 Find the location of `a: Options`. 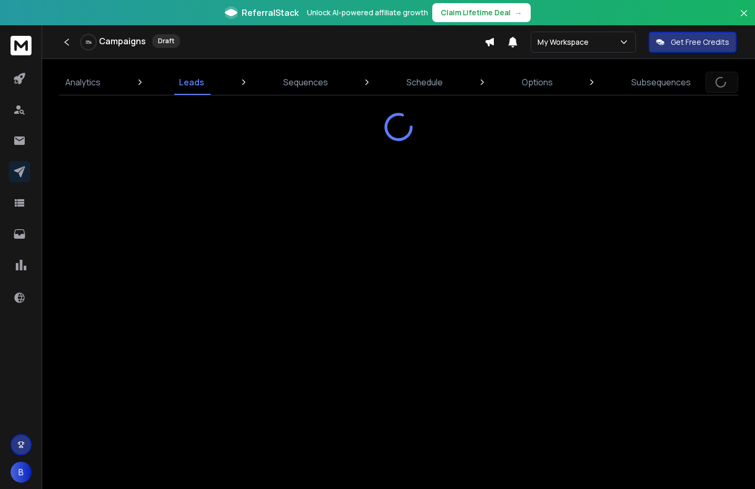

a: Options is located at coordinates (537, 82).